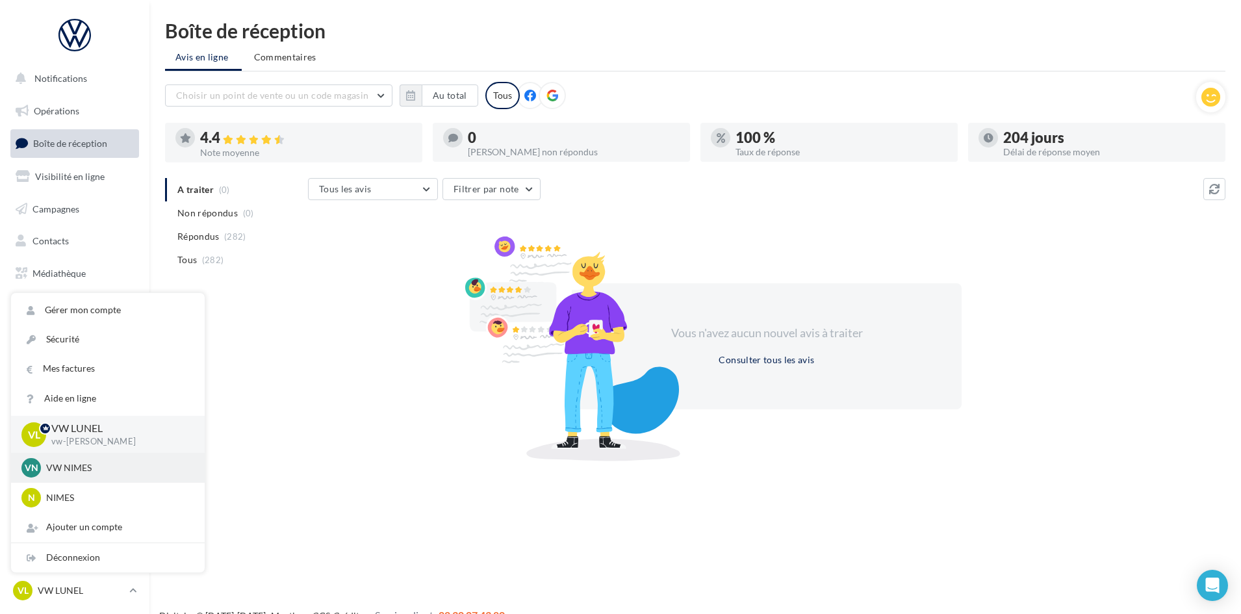  Describe the element at coordinates (75, 177) in the screenshot. I see `a: Visibilité en ligne` at that location.